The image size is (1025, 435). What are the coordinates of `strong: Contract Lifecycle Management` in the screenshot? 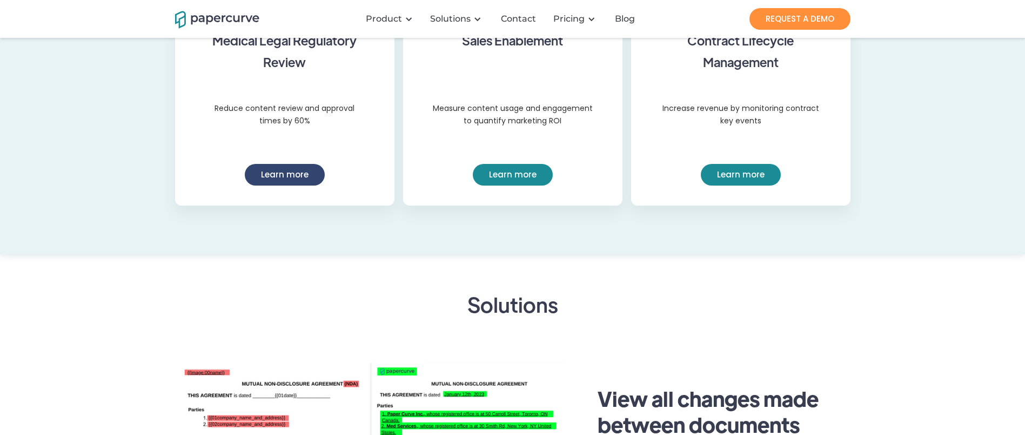 It's located at (740, 62).